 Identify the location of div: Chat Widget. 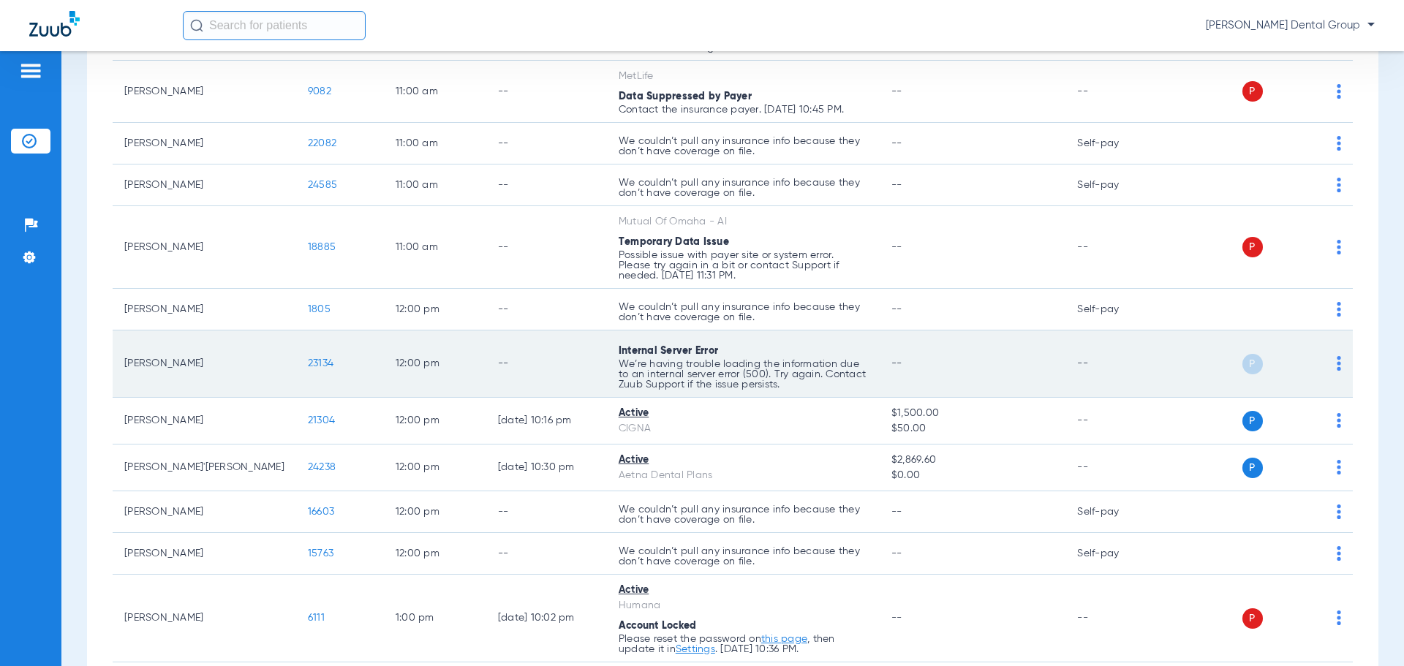
(1368, 631).